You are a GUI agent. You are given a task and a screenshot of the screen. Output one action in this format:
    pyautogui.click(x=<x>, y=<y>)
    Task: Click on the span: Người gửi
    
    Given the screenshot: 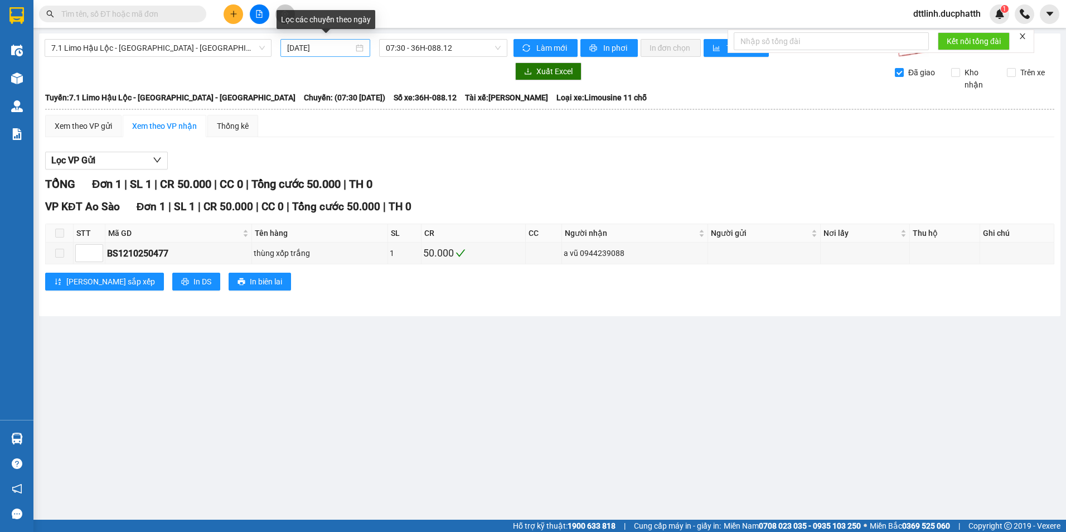 What is the action you would take?
    pyautogui.click(x=760, y=233)
    